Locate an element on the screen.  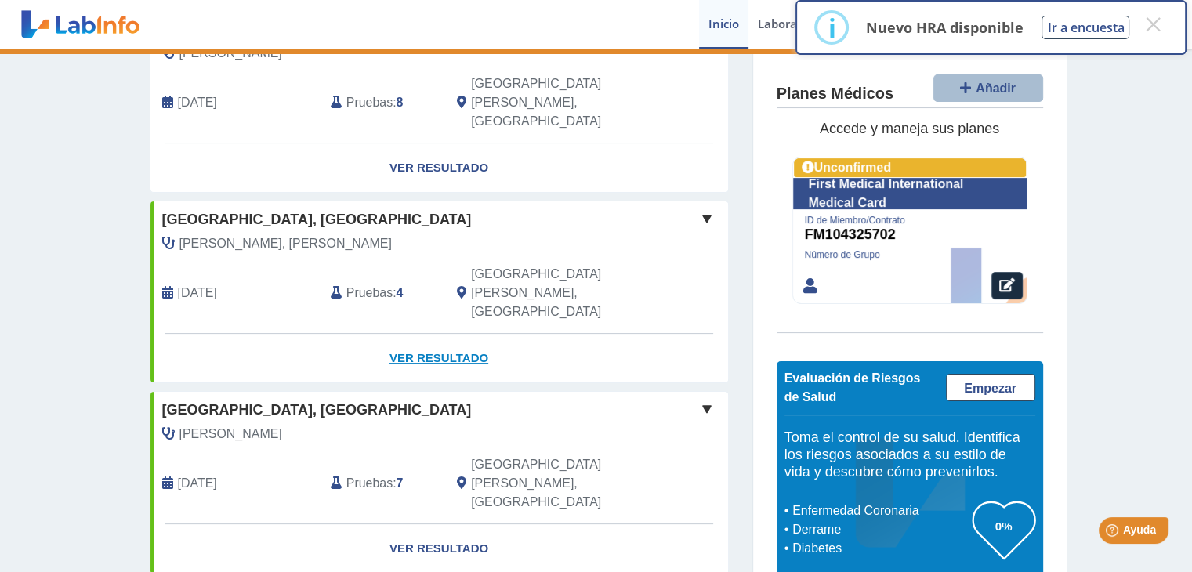
b: 7 is located at coordinates (400, 483).